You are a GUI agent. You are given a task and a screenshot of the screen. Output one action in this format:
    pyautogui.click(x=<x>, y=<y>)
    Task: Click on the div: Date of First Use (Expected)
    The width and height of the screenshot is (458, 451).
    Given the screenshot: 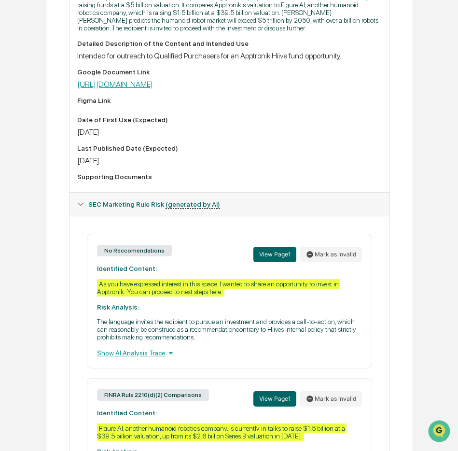 What is the action you would take?
    pyautogui.click(x=229, y=120)
    